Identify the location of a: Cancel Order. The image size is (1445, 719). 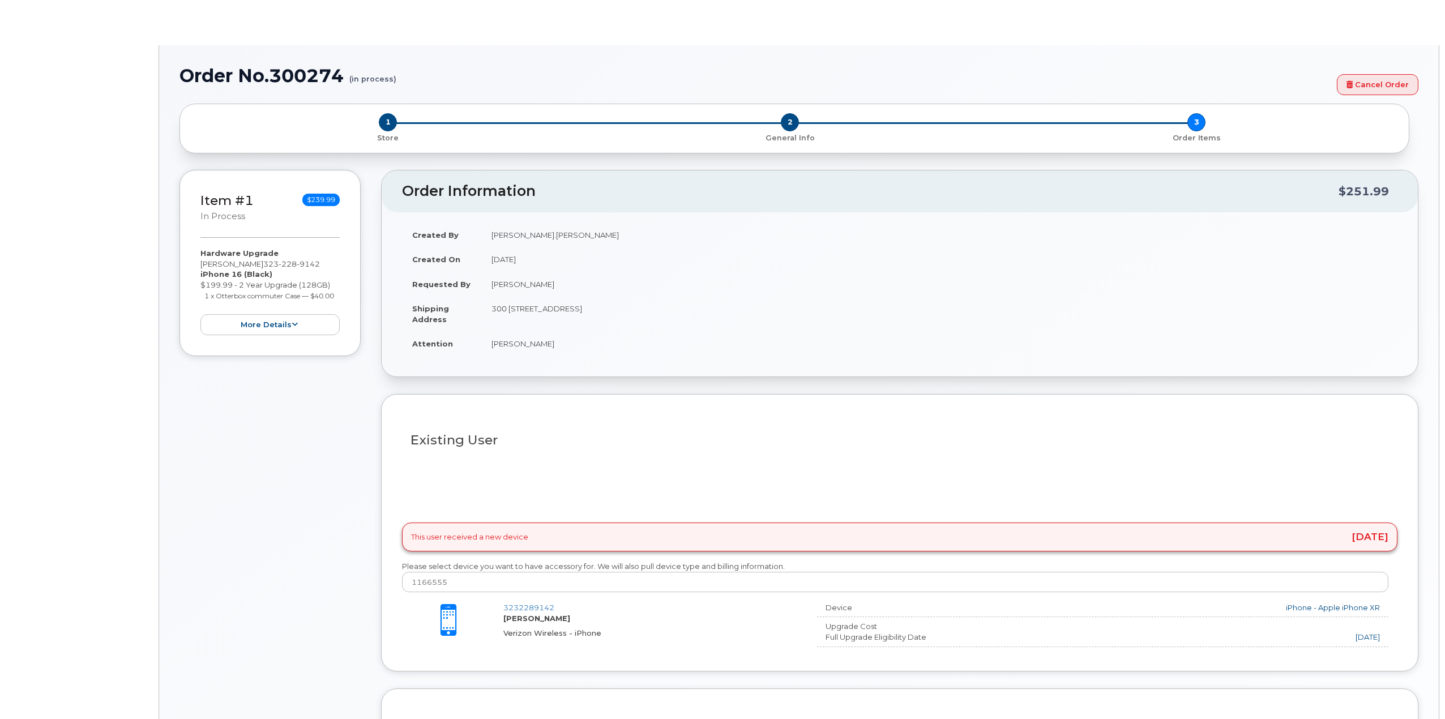
(1378, 84).